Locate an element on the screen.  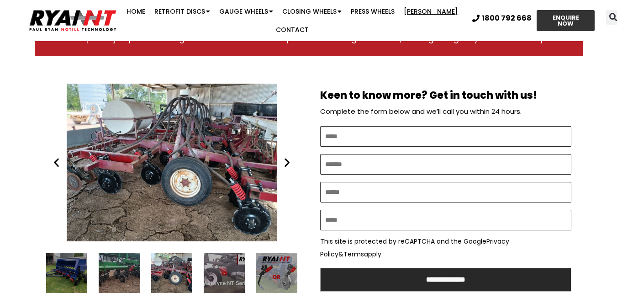
div: Slides is located at coordinates (172, 162).